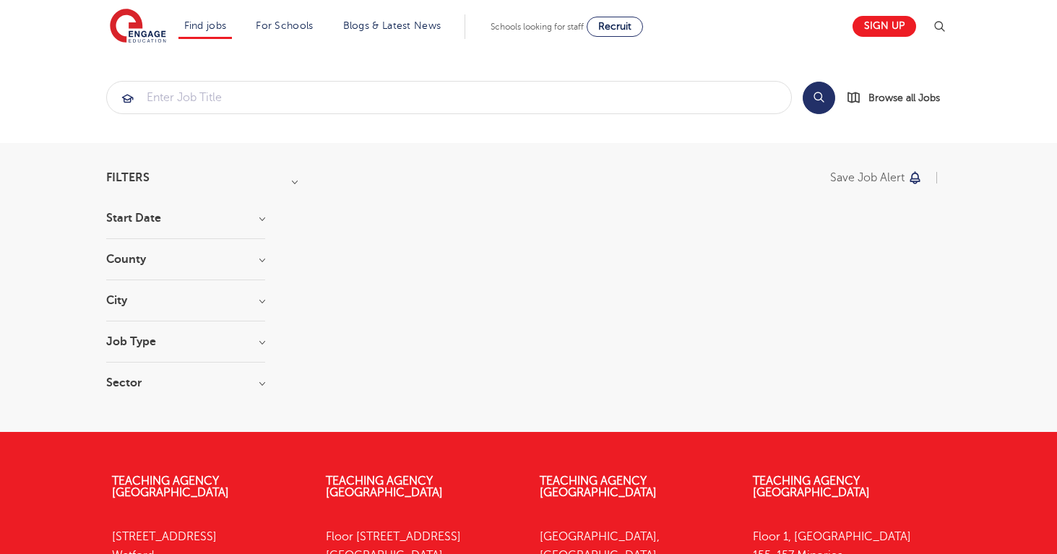 Image resolution: width=1057 pixels, height=554 pixels. I want to click on a: For Schools, so click(284, 25).